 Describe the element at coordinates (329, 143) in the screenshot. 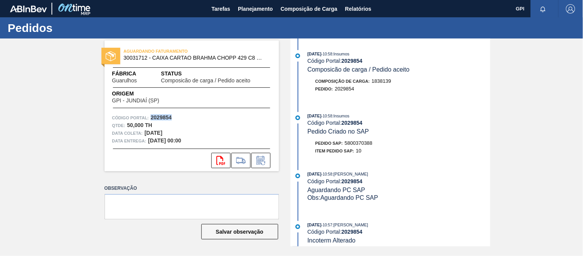

I see `span: Pedido SAP:` at that location.